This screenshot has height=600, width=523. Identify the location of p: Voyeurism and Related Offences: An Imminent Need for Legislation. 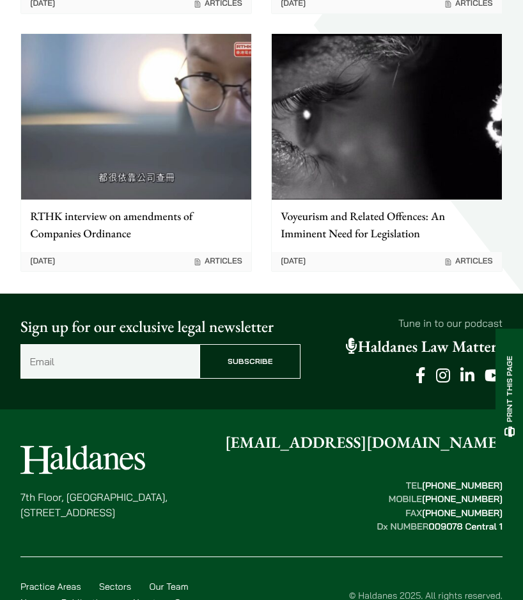
(386, 225).